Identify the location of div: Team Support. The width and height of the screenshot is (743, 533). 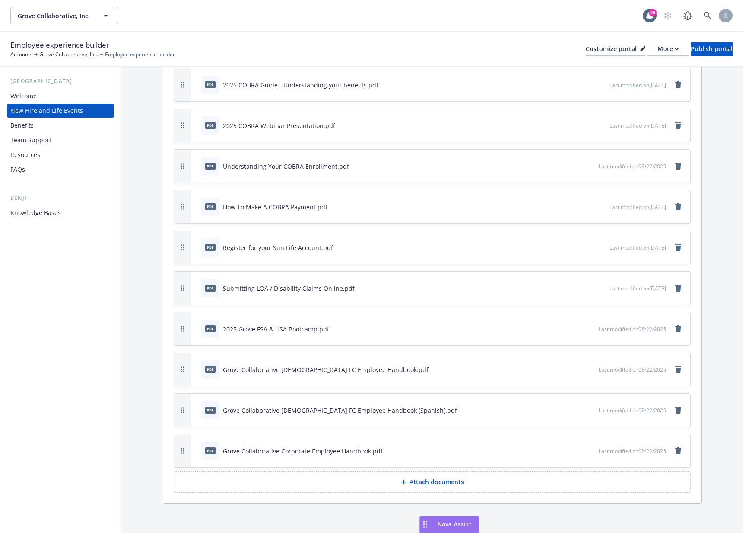
(31, 140).